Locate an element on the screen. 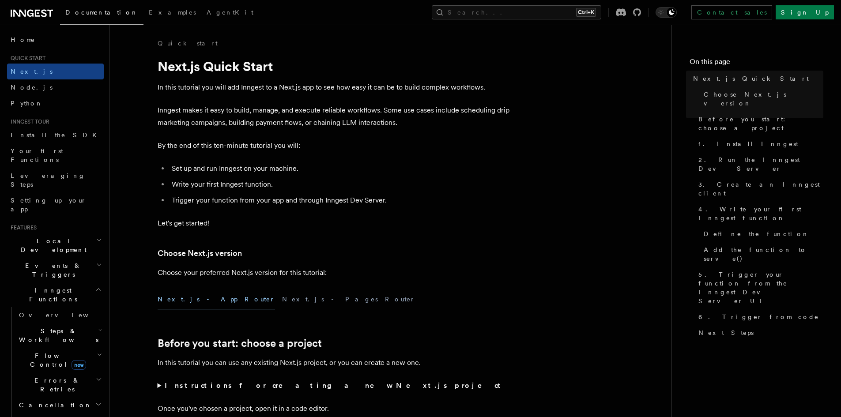  a: 1. Install Inngest is located at coordinates (759, 144).